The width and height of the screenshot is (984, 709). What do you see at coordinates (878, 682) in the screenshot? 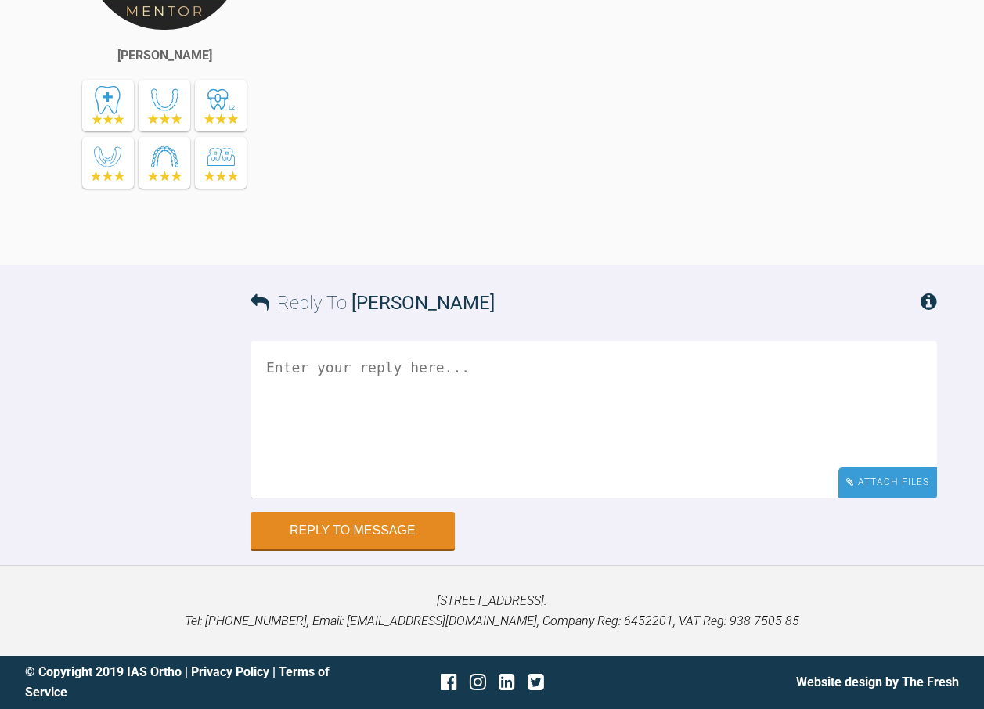
I see `a: Website design by The Fresh` at bounding box center [878, 682].